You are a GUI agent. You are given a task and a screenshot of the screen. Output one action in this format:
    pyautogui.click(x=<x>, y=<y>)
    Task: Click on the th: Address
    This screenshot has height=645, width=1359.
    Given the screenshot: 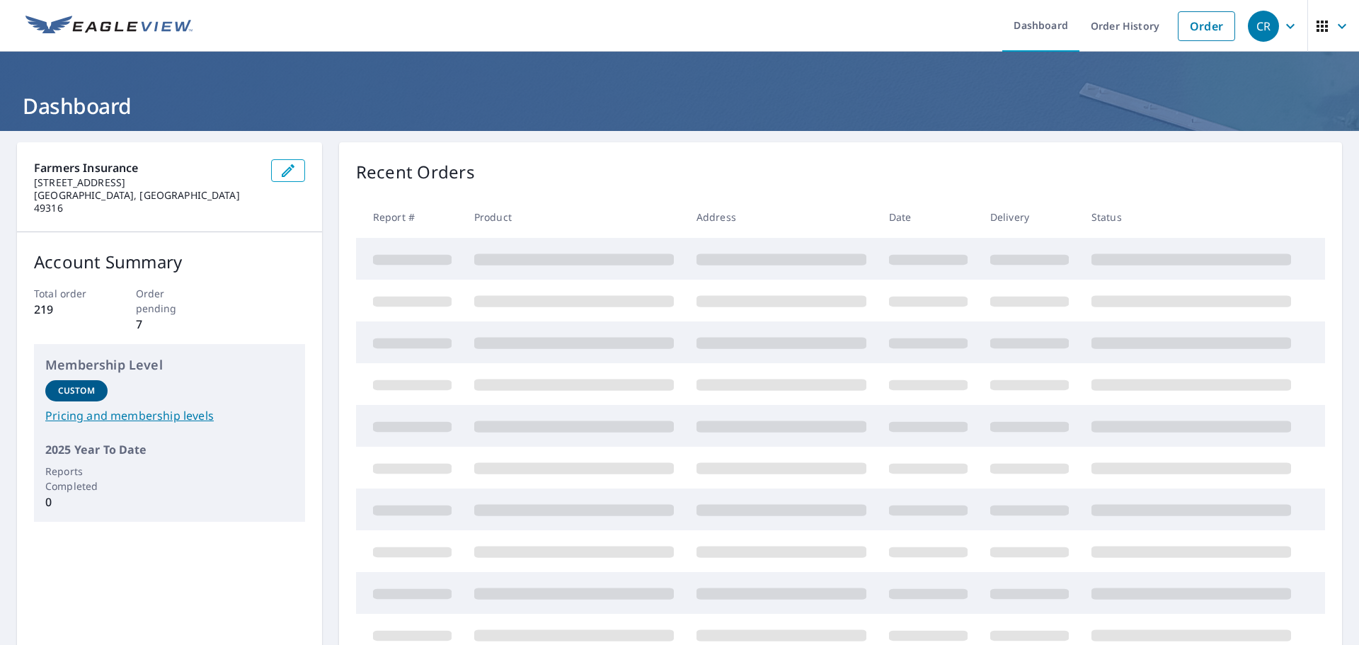 What is the action you would take?
    pyautogui.click(x=781, y=217)
    